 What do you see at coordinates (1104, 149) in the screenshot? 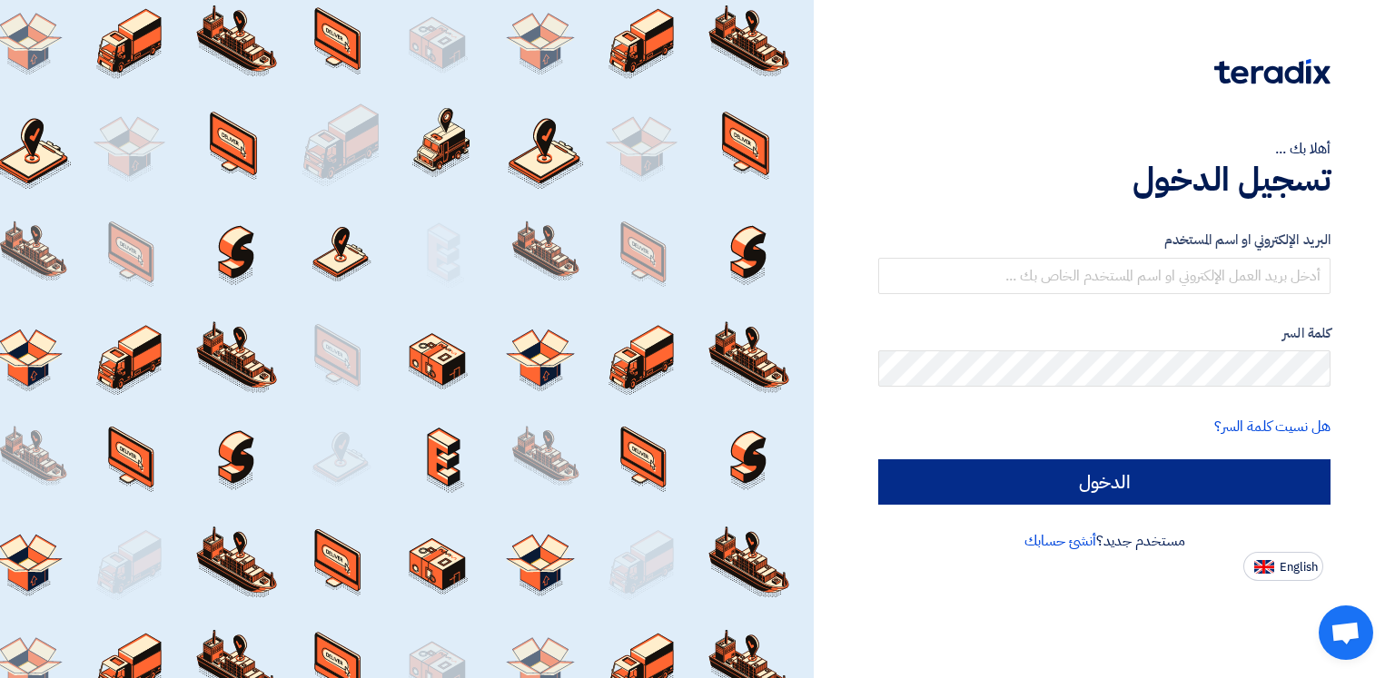
I see `div: أهلا بك ...` at bounding box center [1104, 149].